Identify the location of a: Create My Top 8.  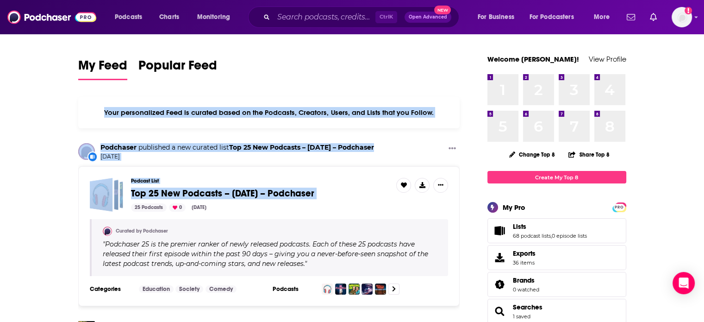
(557, 177).